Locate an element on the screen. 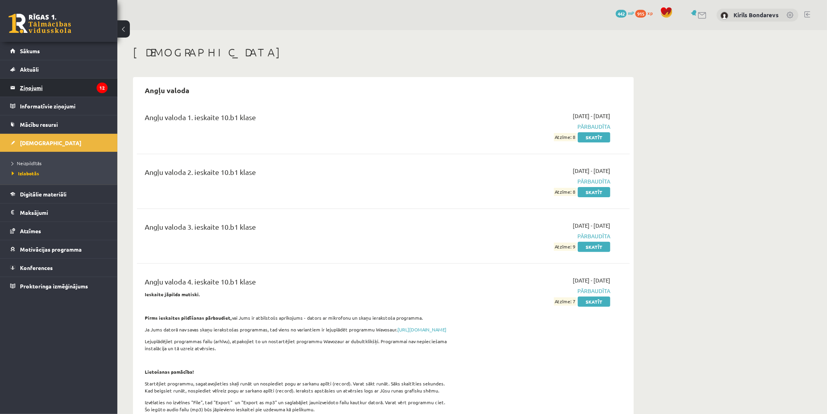 The width and height of the screenshot is (827, 414). a: 915 xp is located at coordinates (646, 13).